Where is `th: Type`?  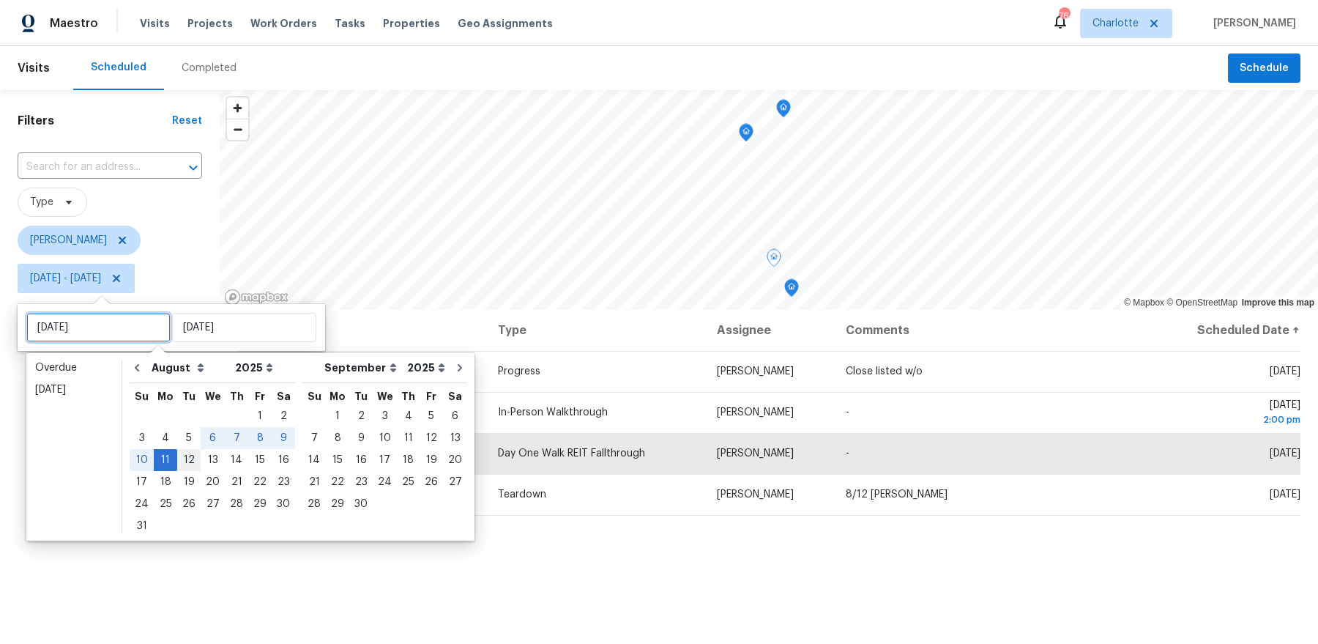
th: Type is located at coordinates (595, 330).